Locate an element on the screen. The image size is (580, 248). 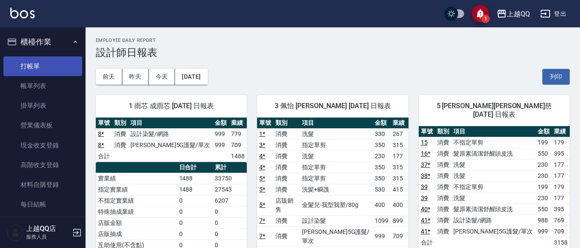
td: 395 is located at coordinates (561, 209).